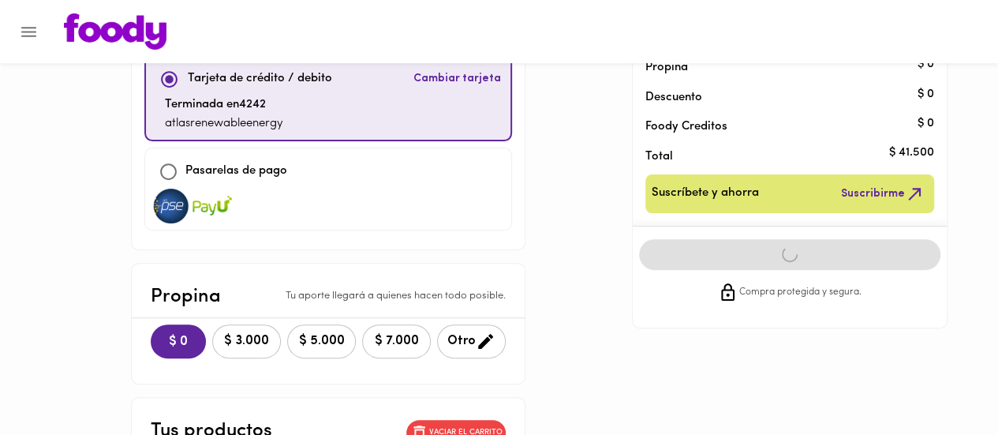 This screenshot has height=435, width=998. What do you see at coordinates (224, 124) in the screenshot?
I see `p: atlasrenewableenergy` at bounding box center [224, 124].